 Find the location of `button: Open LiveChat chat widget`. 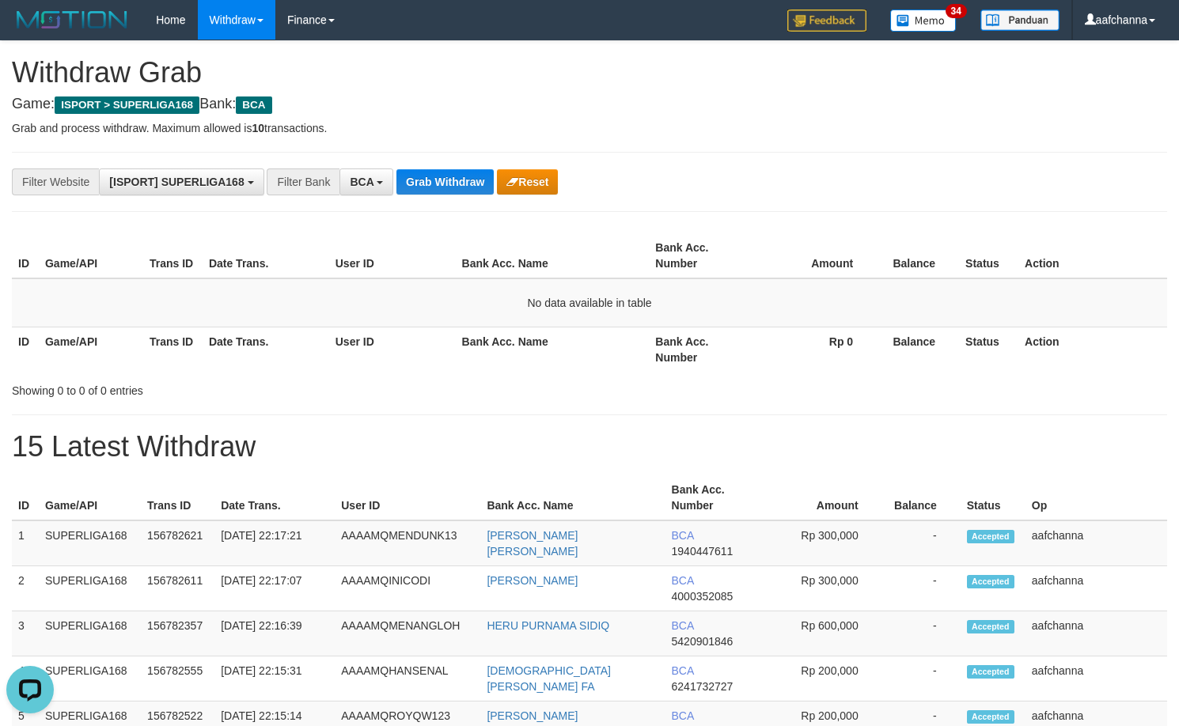

button: Open LiveChat chat widget is located at coordinates (30, 30).